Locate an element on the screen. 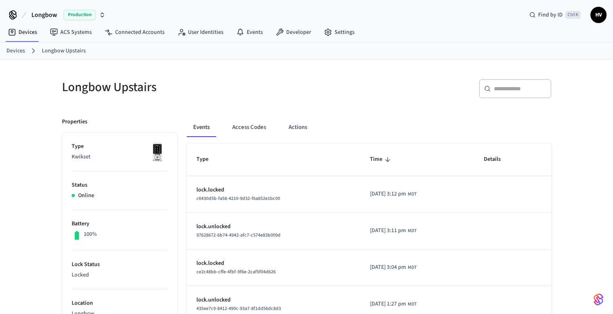  a: ACS Systems is located at coordinates (71, 32).